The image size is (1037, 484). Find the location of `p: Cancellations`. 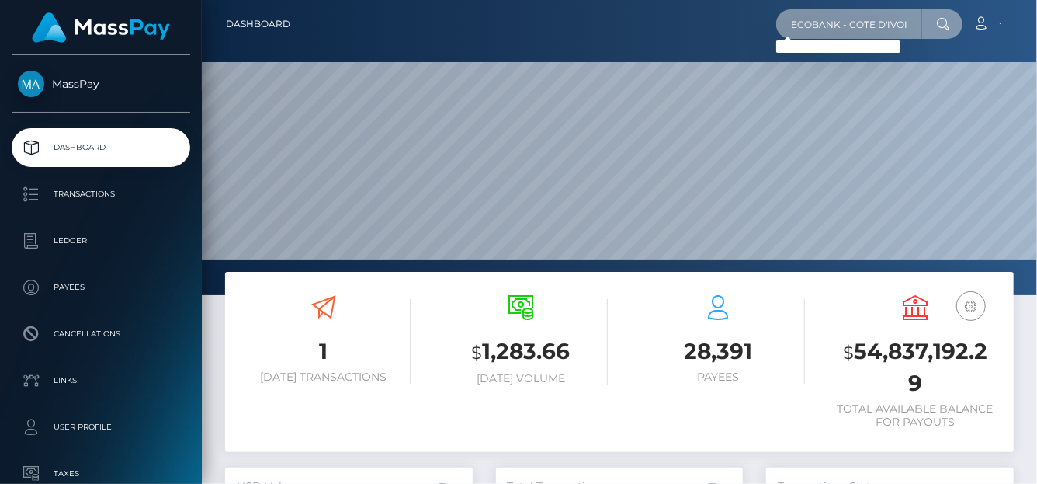

p: Cancellations is located at coordinates (101, 334).